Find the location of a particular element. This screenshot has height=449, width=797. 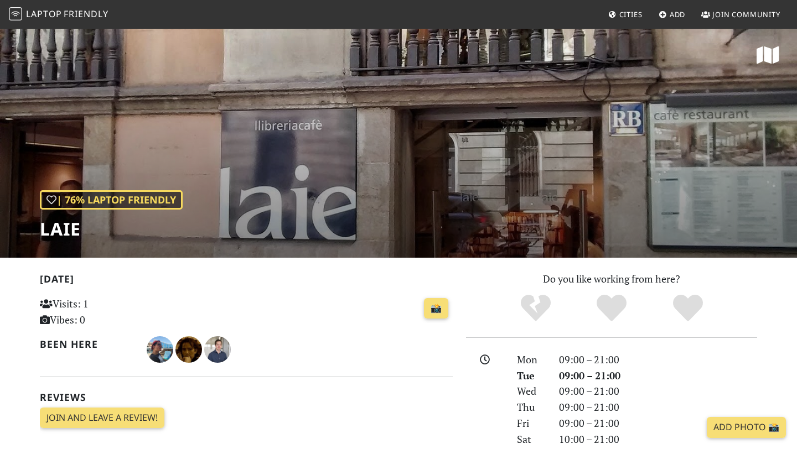

div: Tue is located at coordinates (531, 376).